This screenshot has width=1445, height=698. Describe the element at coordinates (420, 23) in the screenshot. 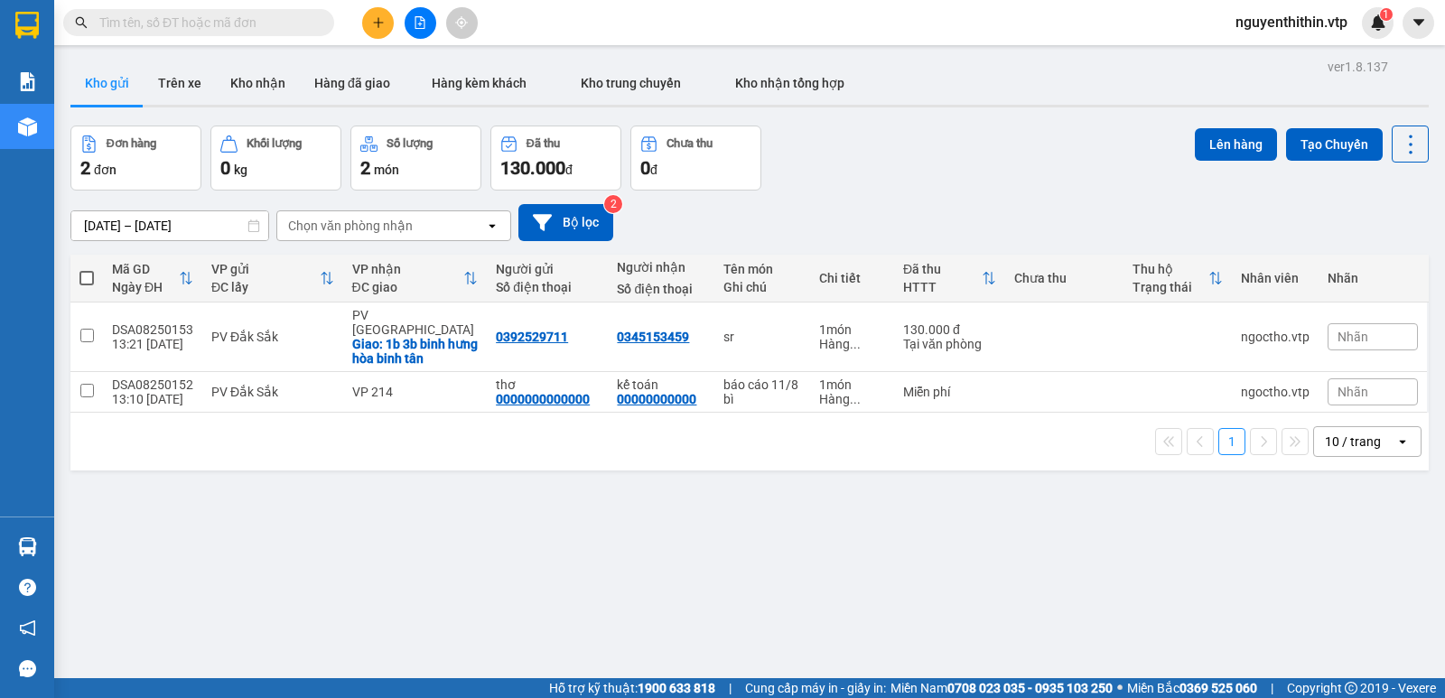

I see `button: file-add` at that location.